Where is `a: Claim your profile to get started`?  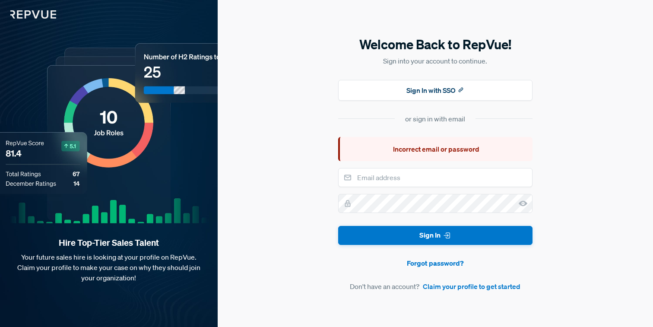 a: Claim your profile to get started is located at coordinates (472, 286).